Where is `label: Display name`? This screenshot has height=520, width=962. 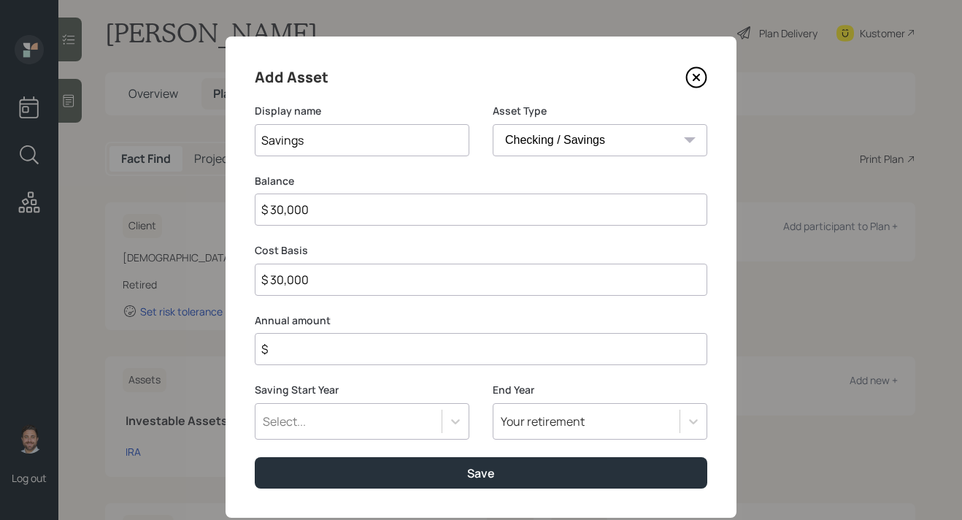 label: Display name is located at coordinates (362, 111).